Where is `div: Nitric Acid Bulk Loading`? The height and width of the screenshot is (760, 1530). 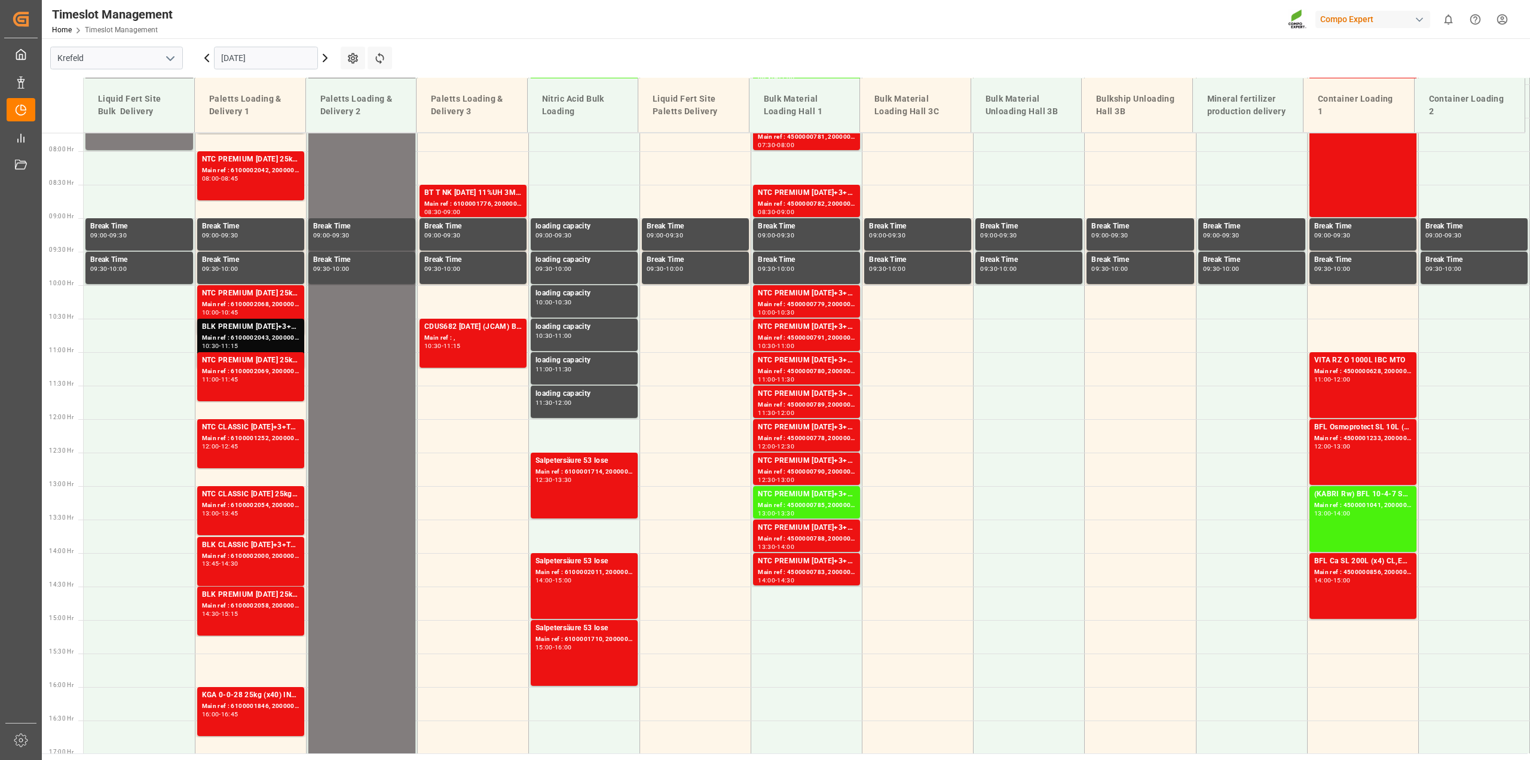 div: Nitric Acid Bulk Loading is located at coordinates (583, 105).